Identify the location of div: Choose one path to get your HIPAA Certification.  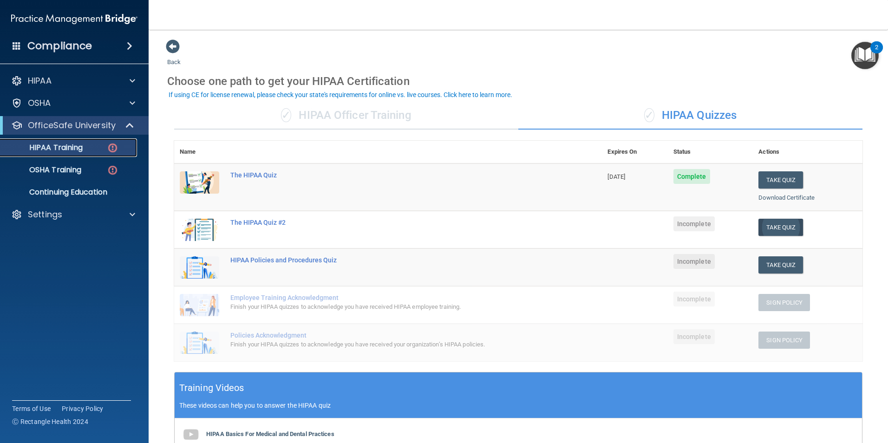
(518, 81).